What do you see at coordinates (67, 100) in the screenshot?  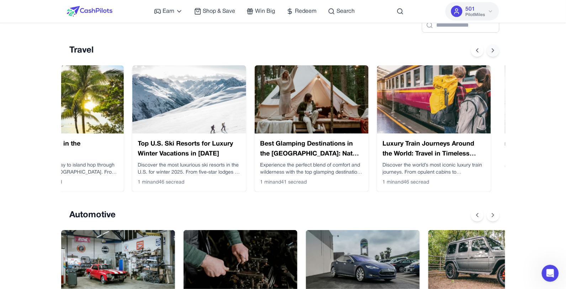 I see `img: Island Hopping in the Florida Keys: The Ultimate U.S. Coastal Getaway` at bounding box center [67, 100].